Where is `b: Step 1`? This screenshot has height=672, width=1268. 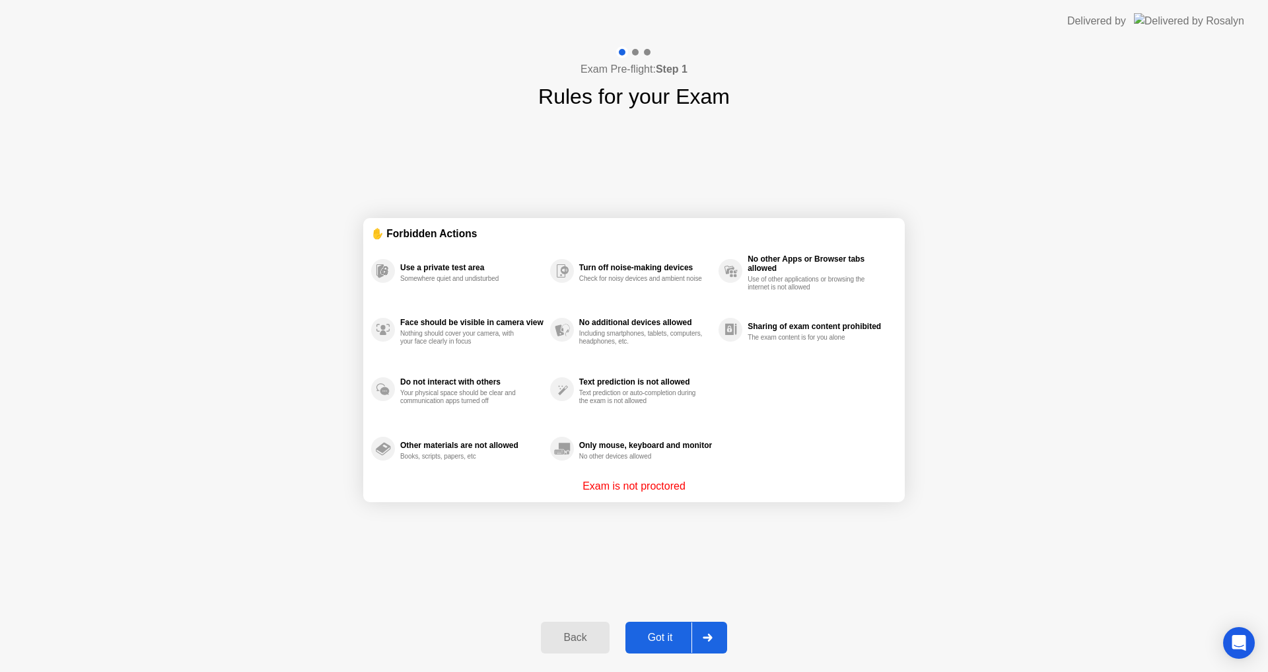
b: Step 1 is located at coordinates (672, 69).